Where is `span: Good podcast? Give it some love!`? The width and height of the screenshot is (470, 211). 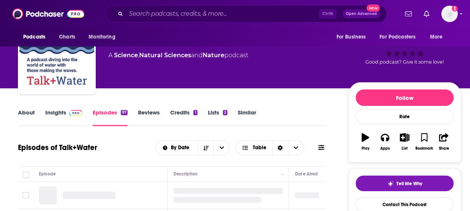
span: Good podcast? Give it some love! is located at coordinates (405, 62).